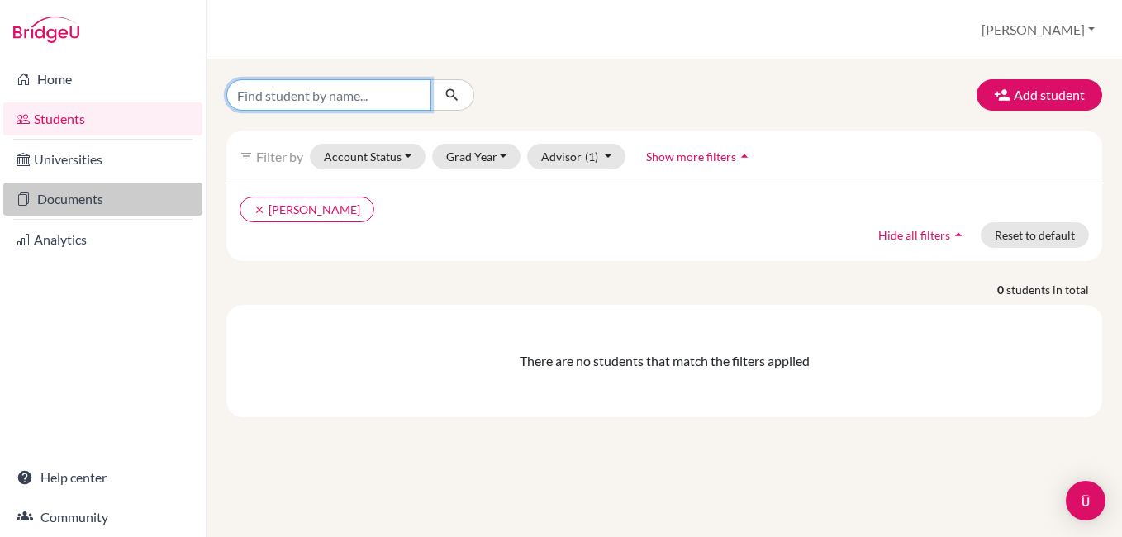  Describe the element at coordinates (259, 210) in the screenshot. I see `i: clear` at that location.